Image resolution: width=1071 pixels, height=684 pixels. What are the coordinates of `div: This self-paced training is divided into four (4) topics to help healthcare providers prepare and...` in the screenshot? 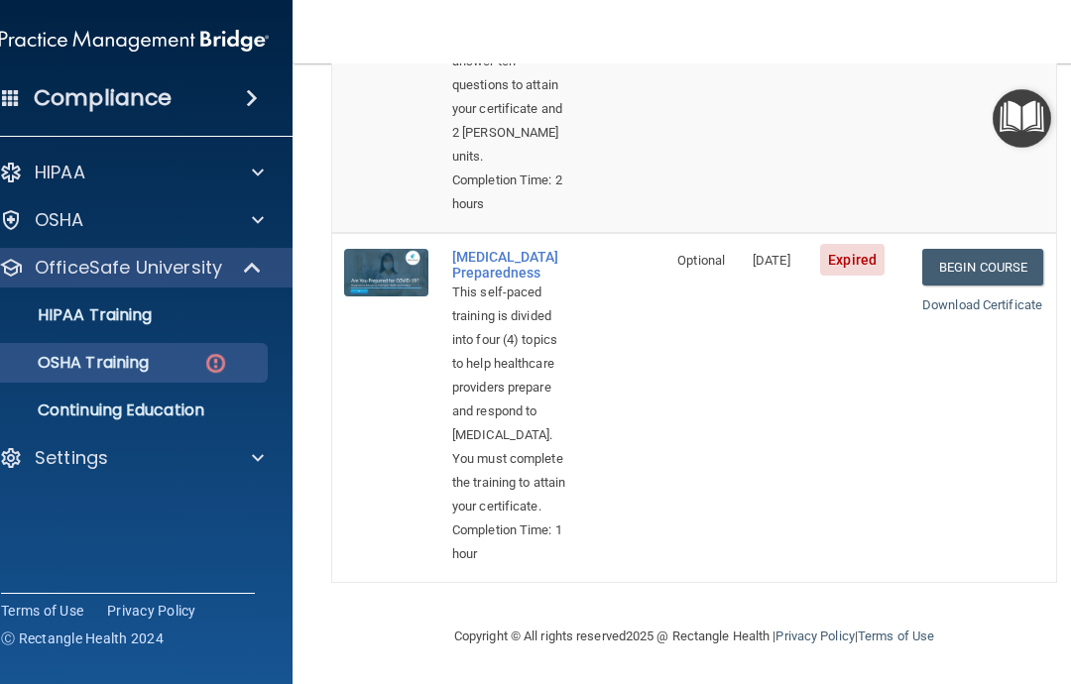 It's located at (509, 400).